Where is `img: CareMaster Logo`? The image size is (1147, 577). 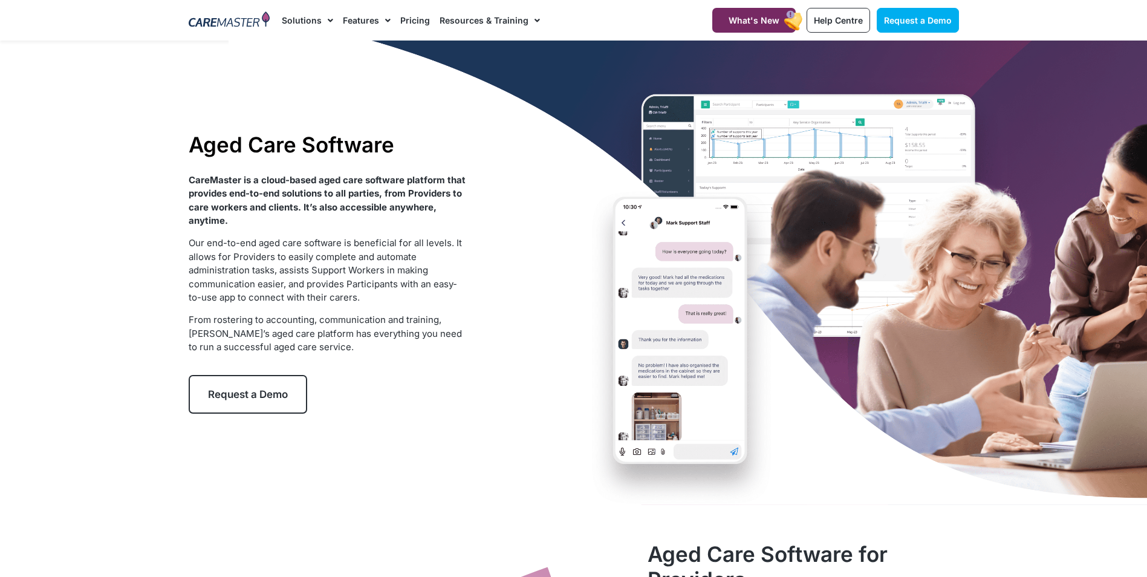
img: CareMaster Logo is located at coordinates (229, 21).